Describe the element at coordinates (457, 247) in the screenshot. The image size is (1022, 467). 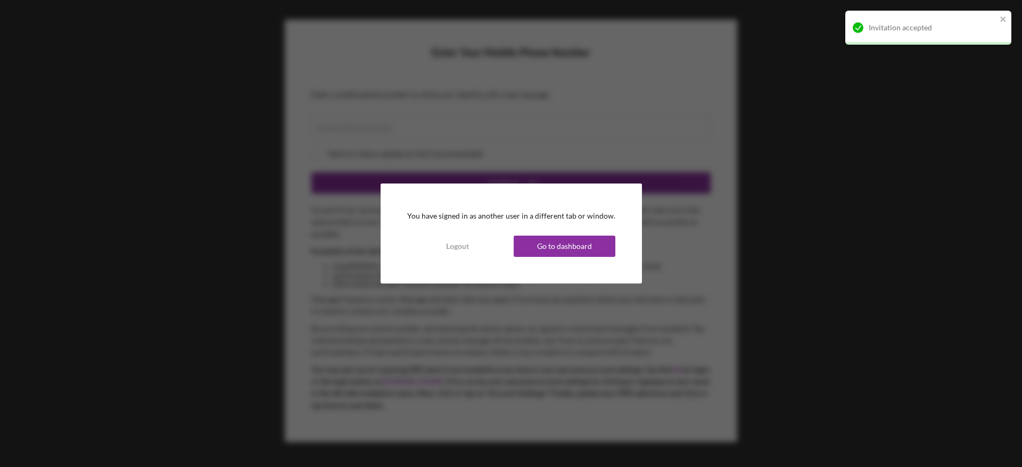
I see `div: Logout` at that location.